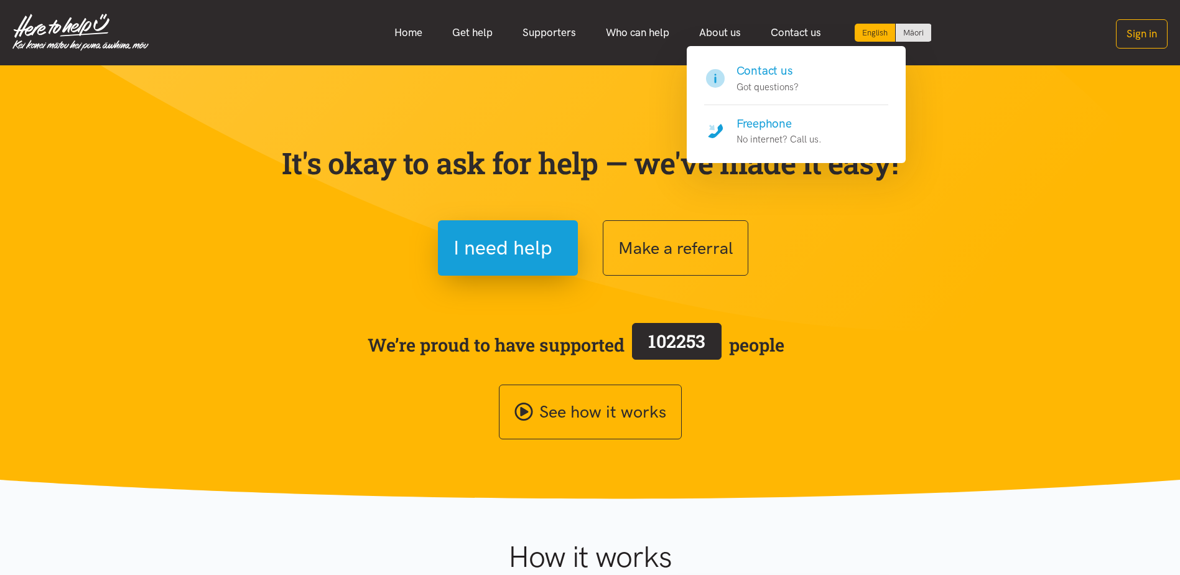 The image size is (1180, 575). I want to click on a: Freephone No internet? Call us., so click(797, 126).